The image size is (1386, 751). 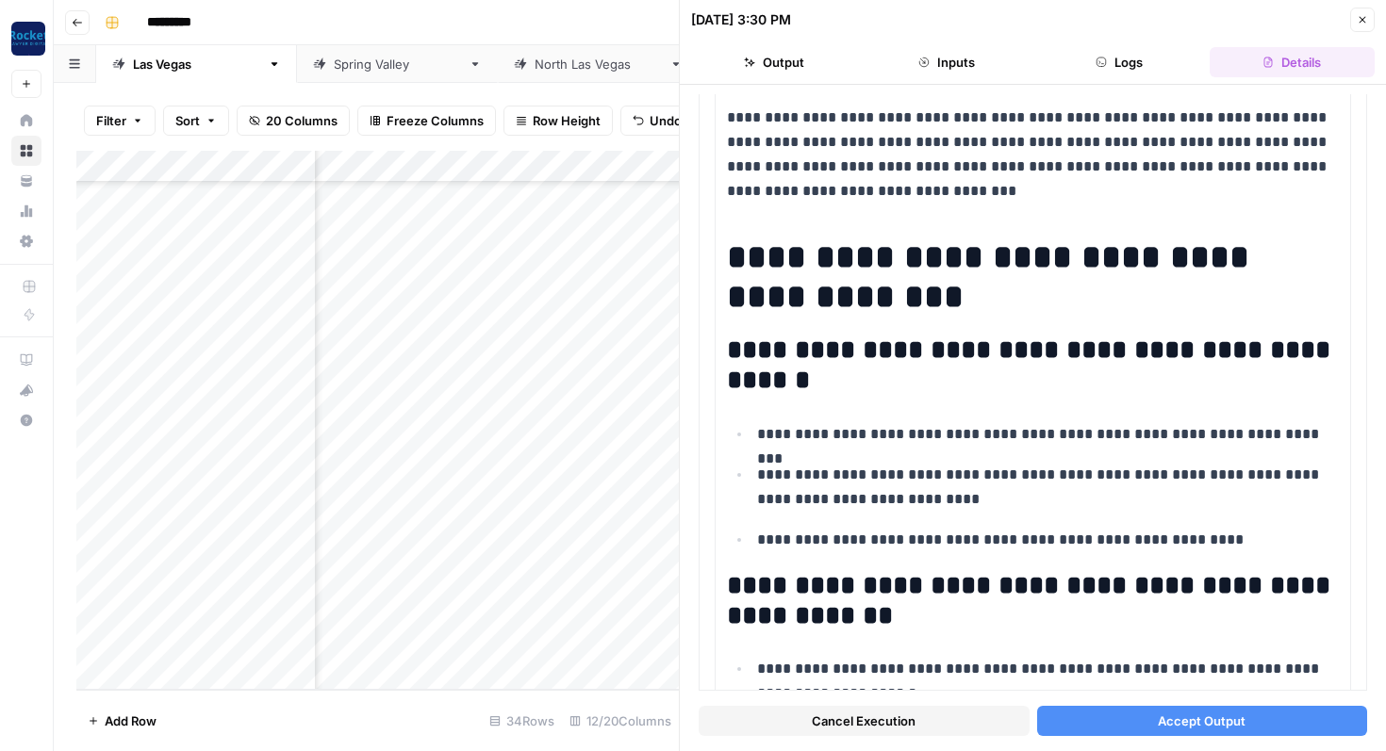 I want to click on button: Freeze Columns, so click(x=426, y=121).